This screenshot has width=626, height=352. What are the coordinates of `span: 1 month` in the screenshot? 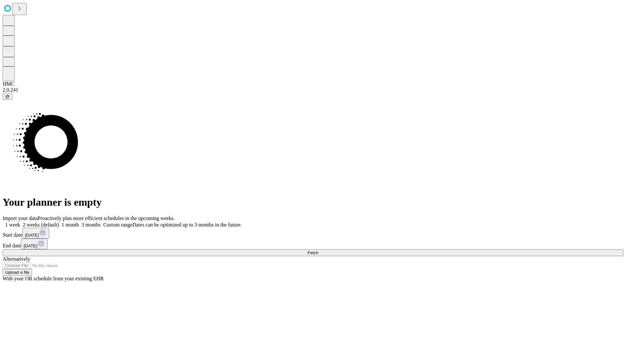 It's located at (70, 225).